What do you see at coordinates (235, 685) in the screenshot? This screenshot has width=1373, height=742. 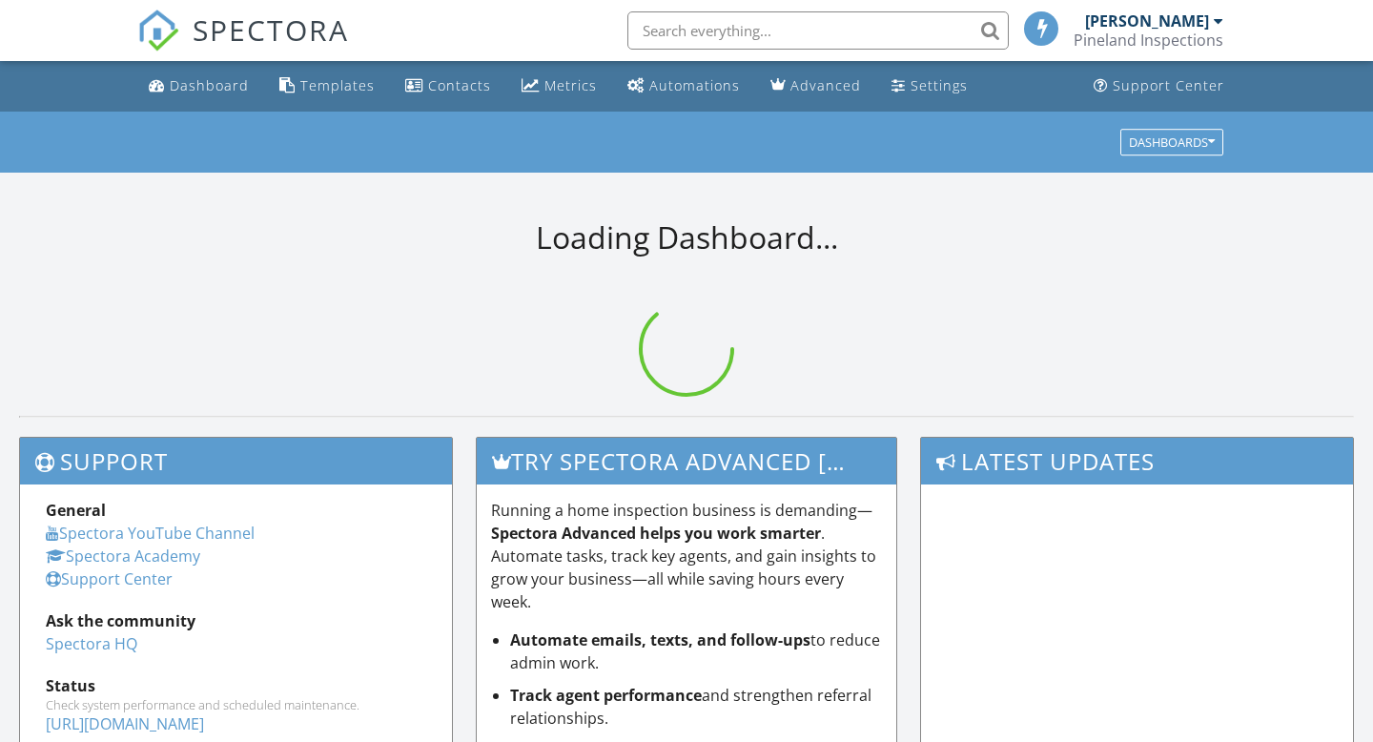 I see `div: Status` at bounding box center [235, 685].